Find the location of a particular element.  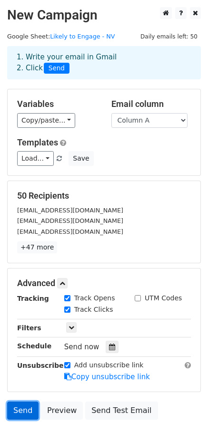

a: Load... is located at coordinates (35, 158).